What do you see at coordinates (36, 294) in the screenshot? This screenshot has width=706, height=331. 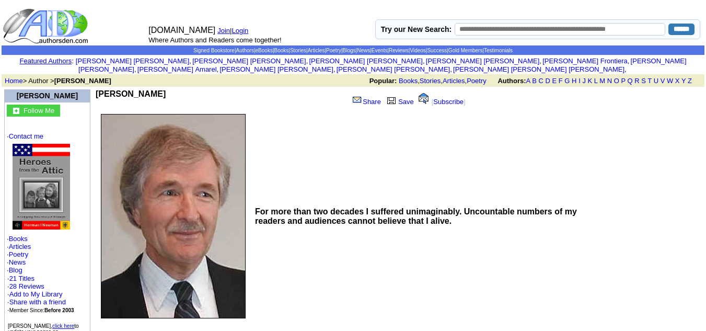 I see `a: Add to My Library` at bounding box center [36, 294].